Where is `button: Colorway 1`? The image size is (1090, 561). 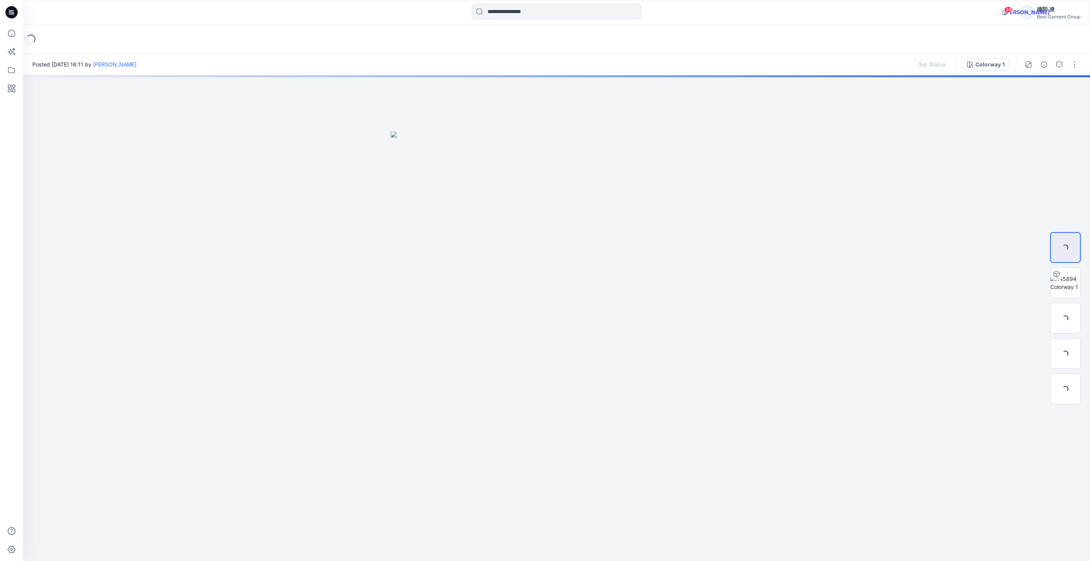 button: Colorway 1 is located at coordinates (986, 65).